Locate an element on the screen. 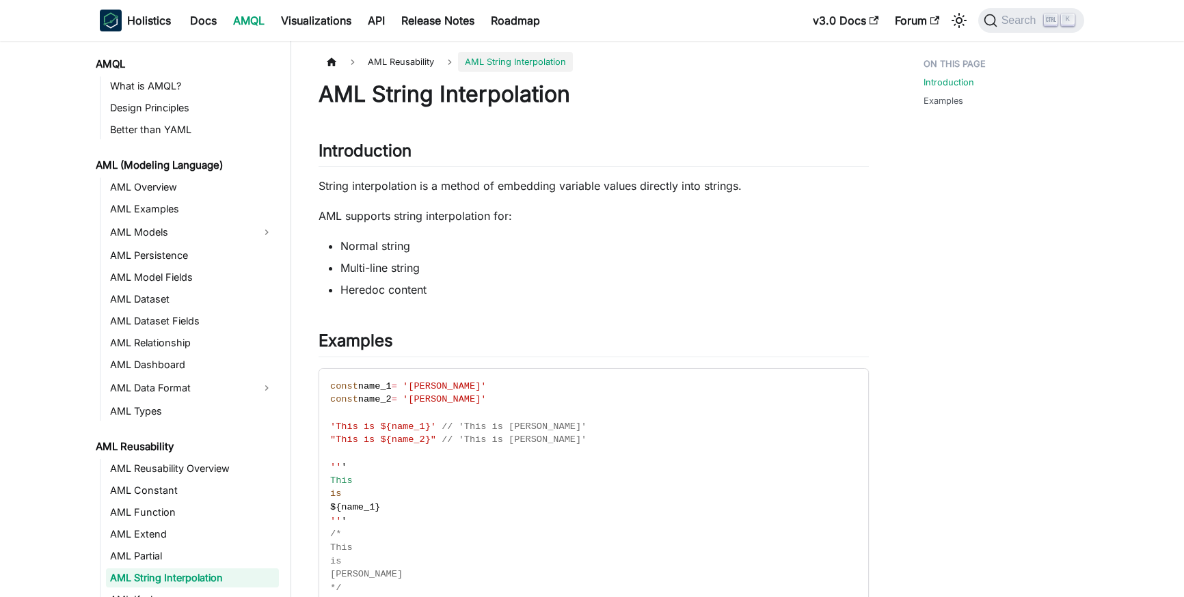  button: Expand sidebar category 'AML Models' is located at coordinates (267, 232).